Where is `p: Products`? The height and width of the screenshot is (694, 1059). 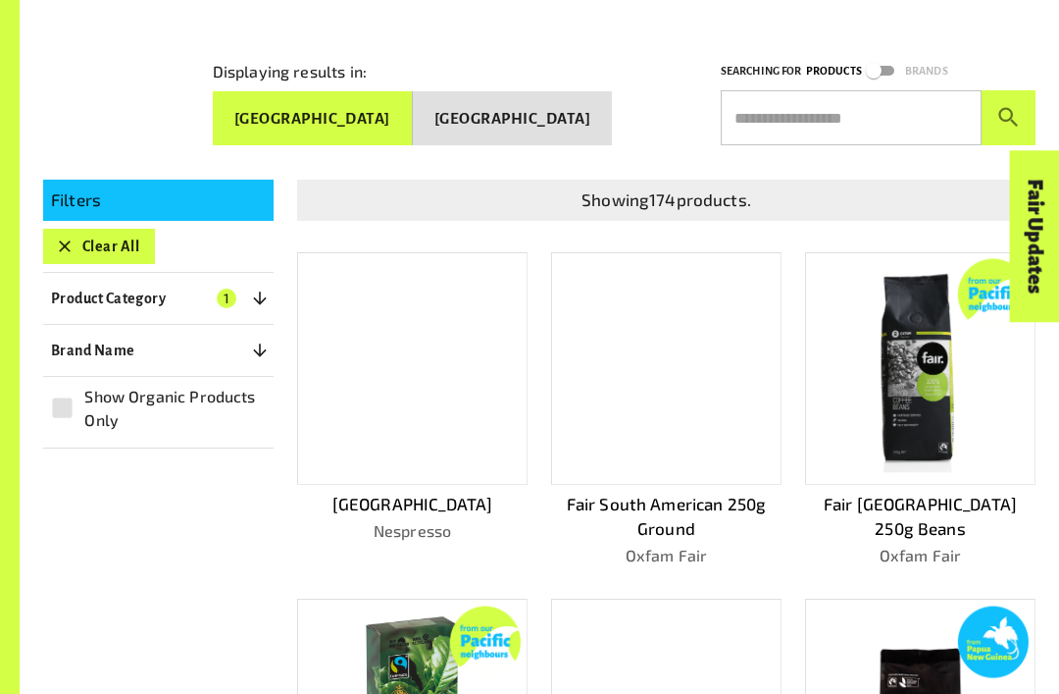 p: Products is located at coordinates (834, 71).